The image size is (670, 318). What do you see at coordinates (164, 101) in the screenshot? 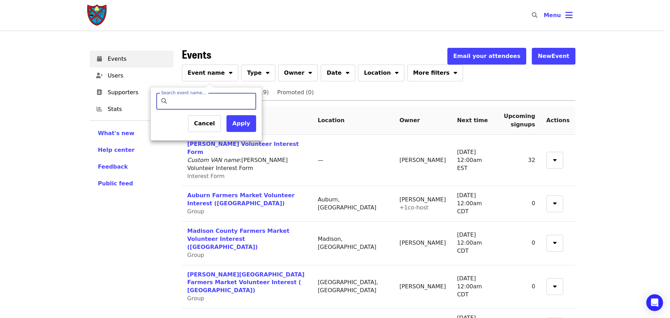
I see `i: search icon` at bounding box center [164, 101].